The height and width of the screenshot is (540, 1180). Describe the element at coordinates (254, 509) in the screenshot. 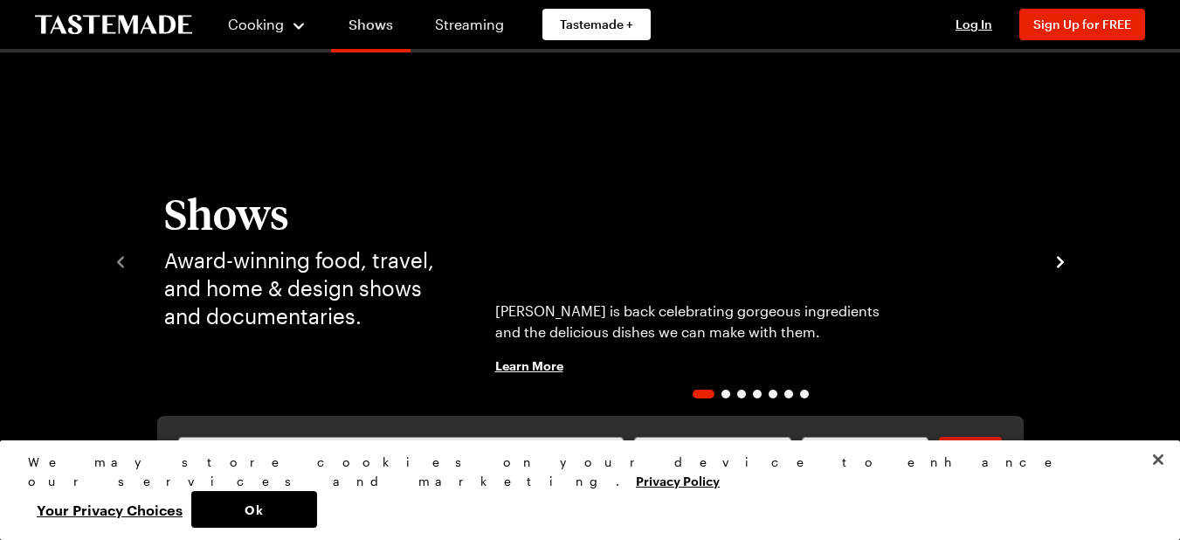

I see `button: Ok` at that location.